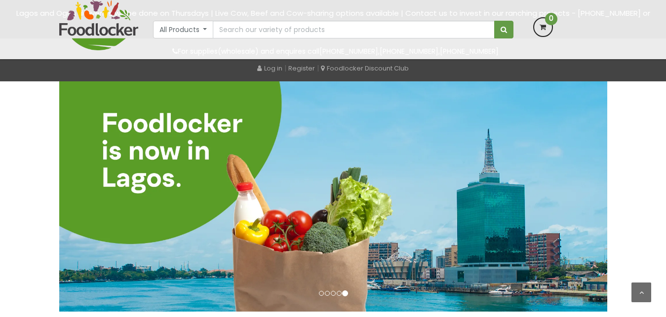 The width and height of the screenshot is (666, 317). What do you see at coordinates (353, 30) in the screenshot?
I see `input: Search our variety of products` at bounding box center [353, 30].